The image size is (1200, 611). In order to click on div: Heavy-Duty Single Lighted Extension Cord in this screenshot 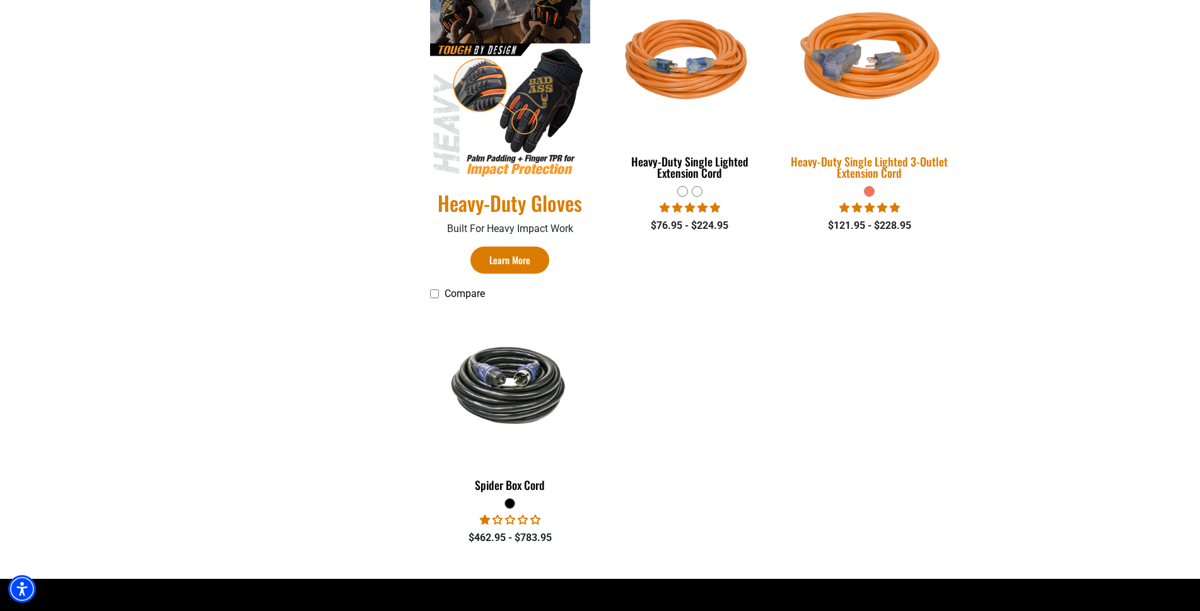, I will do `click(689, 167)`.